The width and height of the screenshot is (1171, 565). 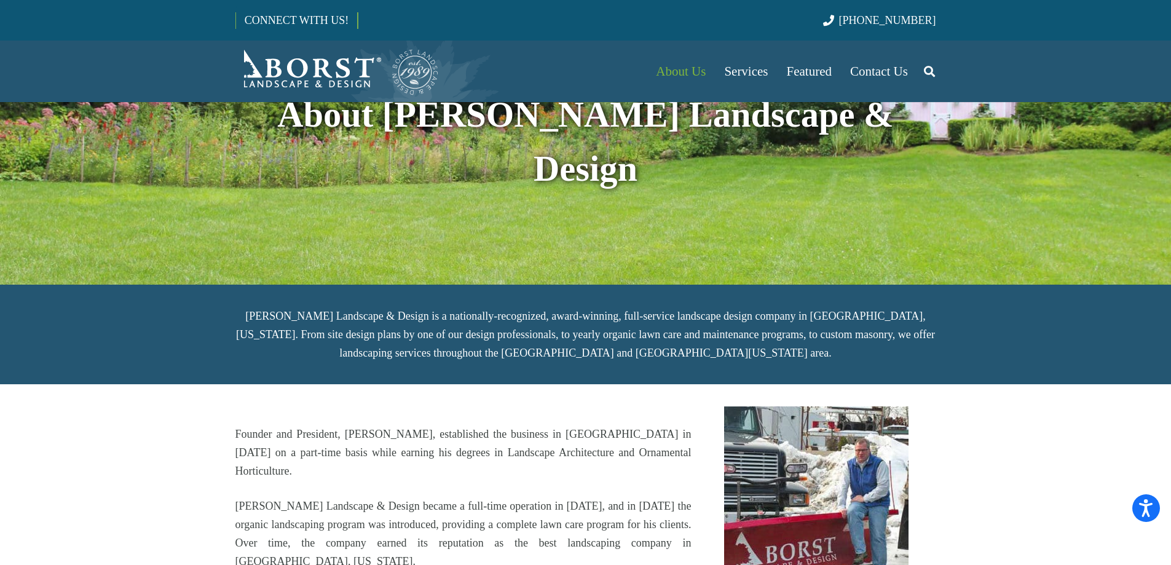 What do you see at coordinates (809, 71) in the screenshot?
I see `a: Featured` at bounding box center [809, 71].